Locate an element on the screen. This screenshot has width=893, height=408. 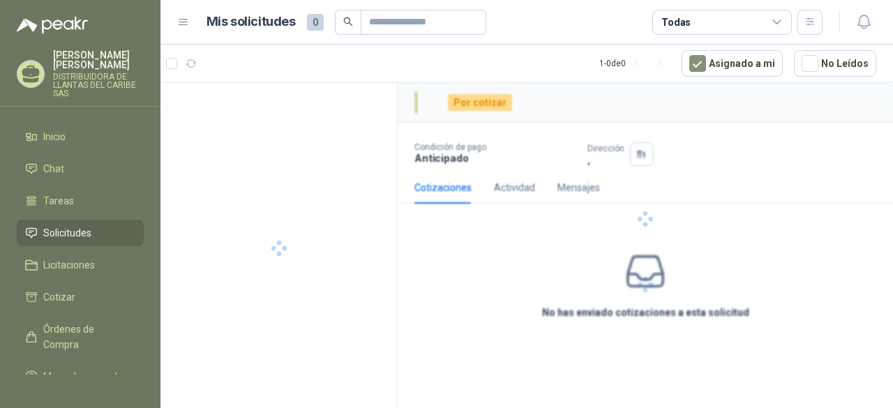
span: Inicio is located at coordinates (54, 137).